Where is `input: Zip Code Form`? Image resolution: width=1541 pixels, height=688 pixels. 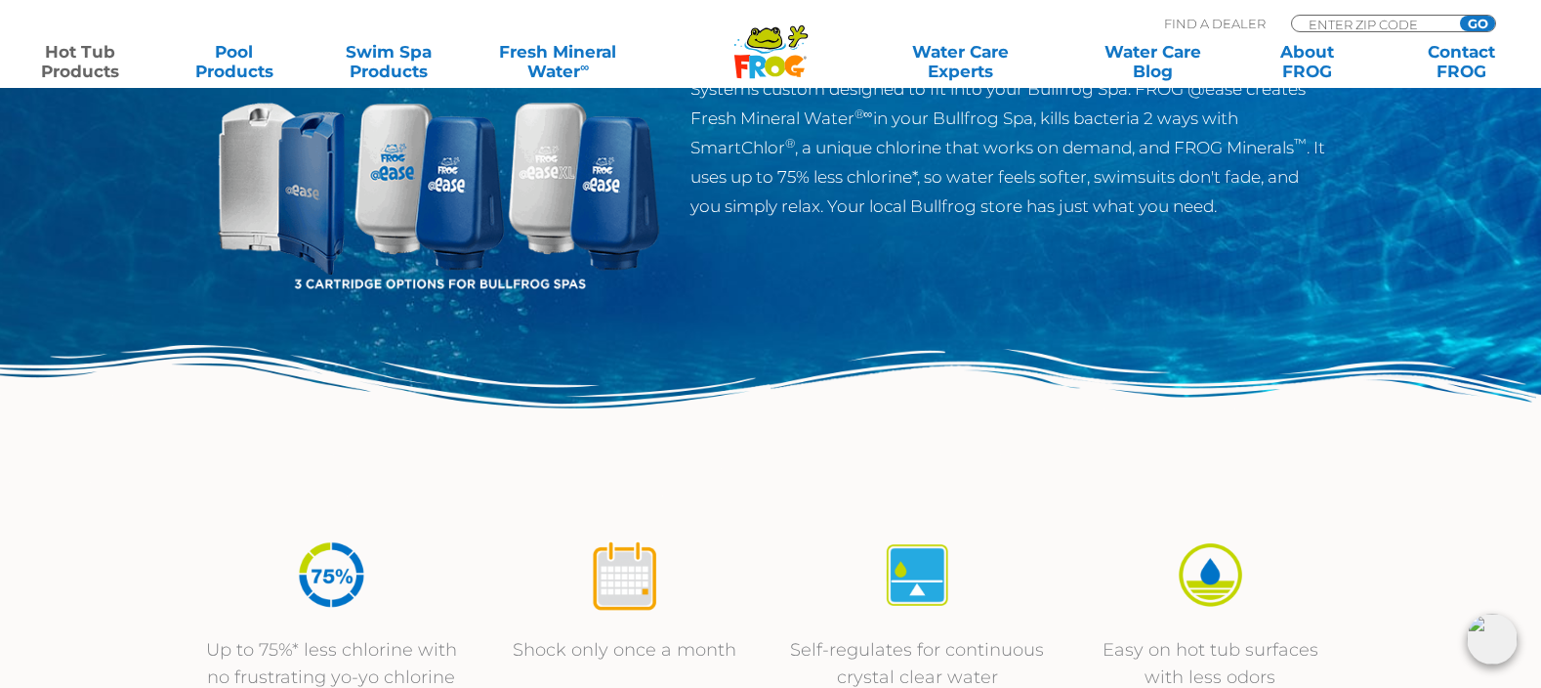
input: Zip Code Form is located at coordinates (1372, 23).